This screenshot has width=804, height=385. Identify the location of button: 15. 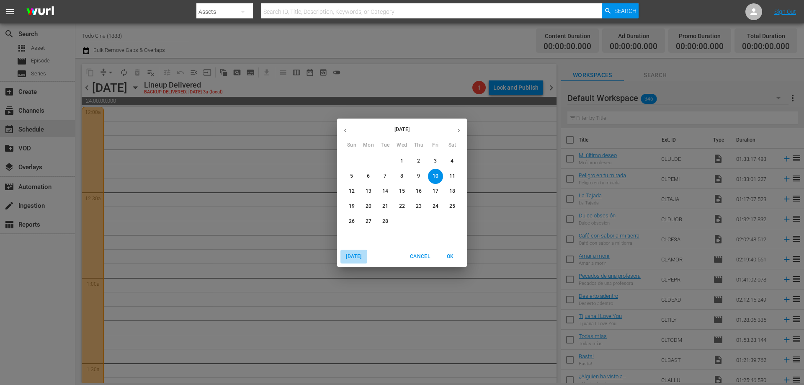
(402, 191).